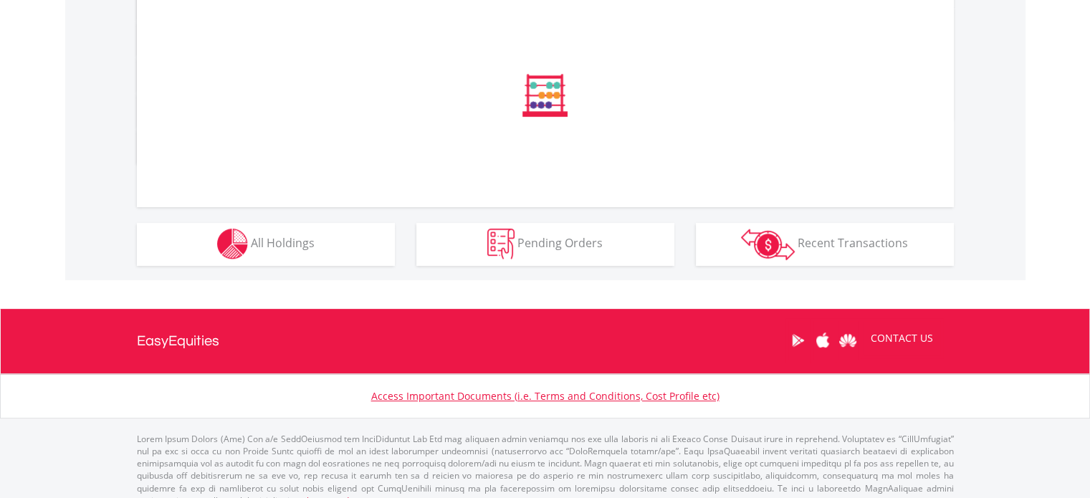 This screenshot has height=498, width=1090. I want to click on a: CONTACT US, so click(901, 338).